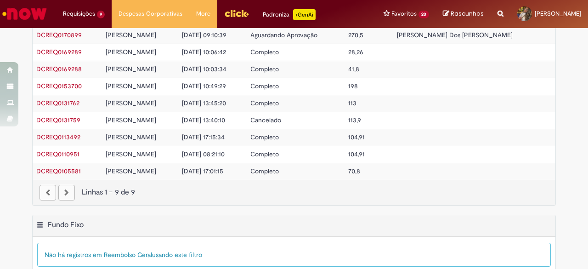 This screenshot has width=588, height=269. I want to click on span: DCREQ0170899, so click(59, 35).